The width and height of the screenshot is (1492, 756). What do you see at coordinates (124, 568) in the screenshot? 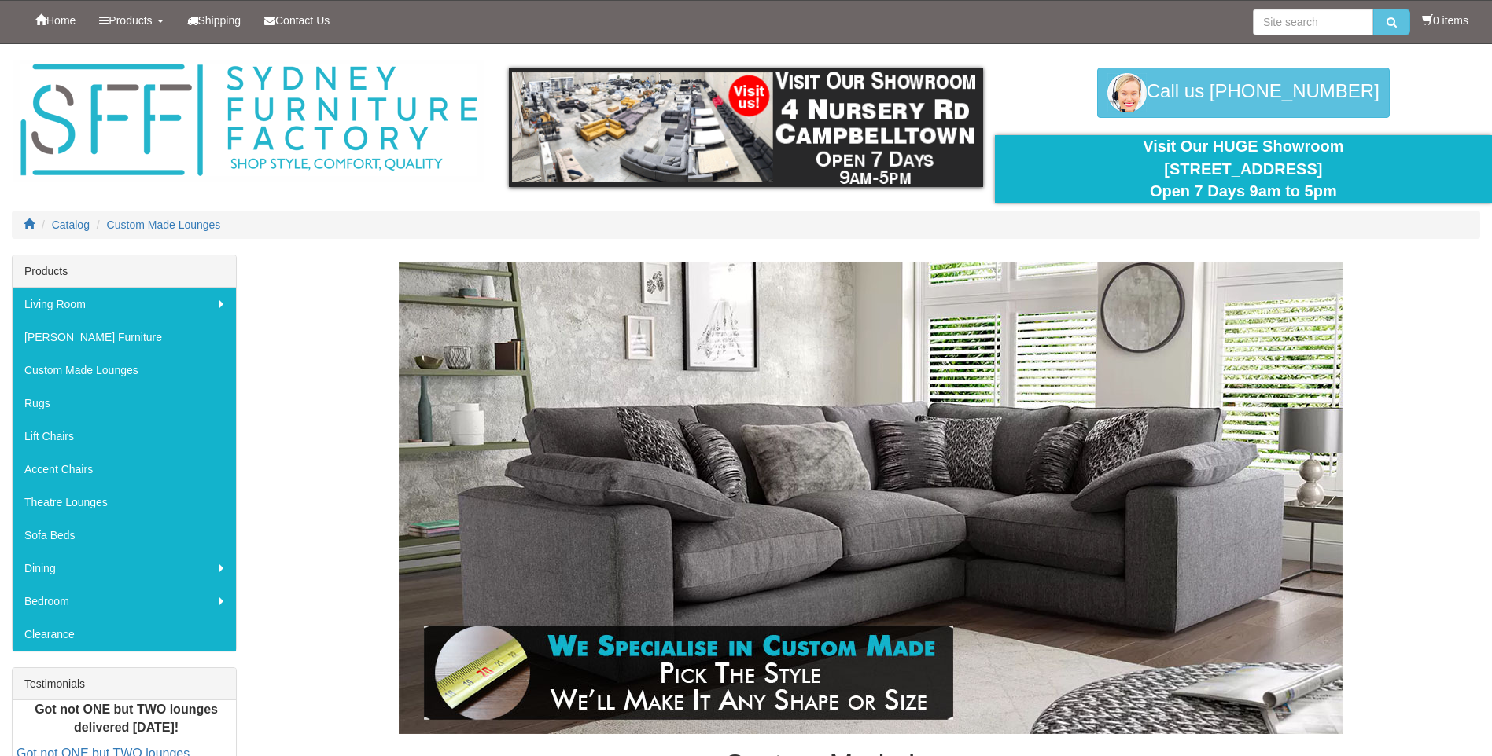
I see `a: Dining` at bounding box center [124, 568].